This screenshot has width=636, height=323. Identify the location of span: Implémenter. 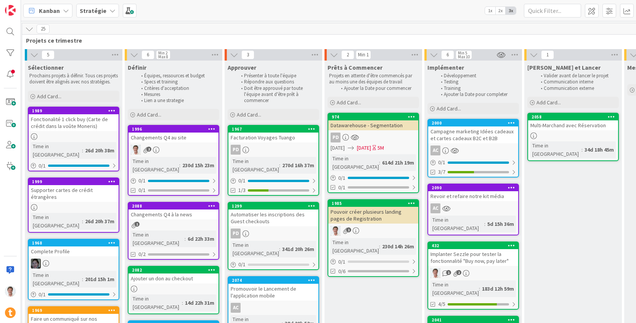
(446, 67).